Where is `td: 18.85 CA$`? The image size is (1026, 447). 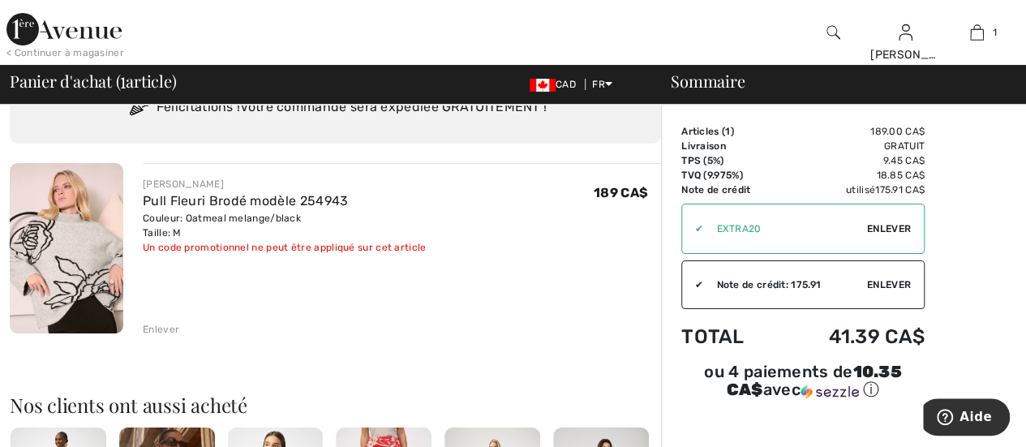
td: 18.85 CA$ is located at coordinates (852, 175).